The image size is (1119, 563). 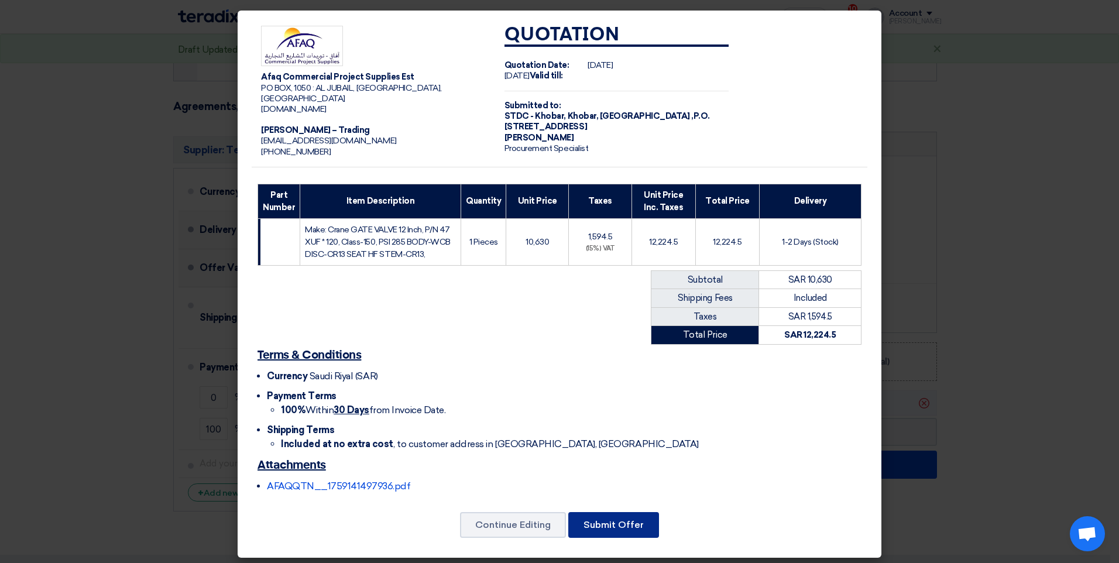 What do you see at coordinates (343, 376) in the screenshot?
I see `span: Saudi Riyal (SAR)` at bounding box center [343, 376].